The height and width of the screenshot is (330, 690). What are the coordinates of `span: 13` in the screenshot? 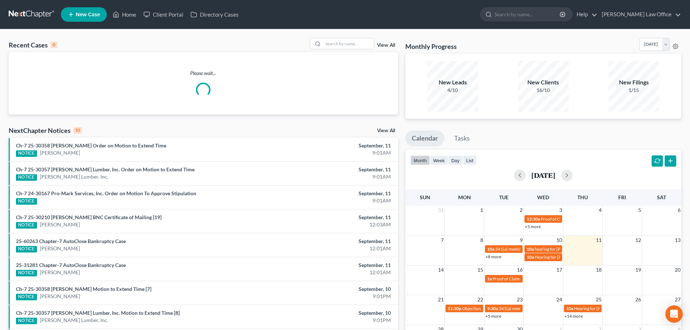 It's located at (677, 240).